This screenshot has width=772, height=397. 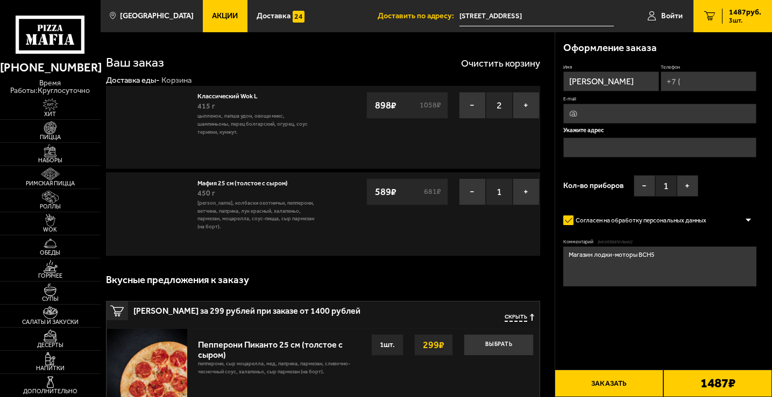 I want to click on strong: 898 ₽, so click(x=386, y=105).